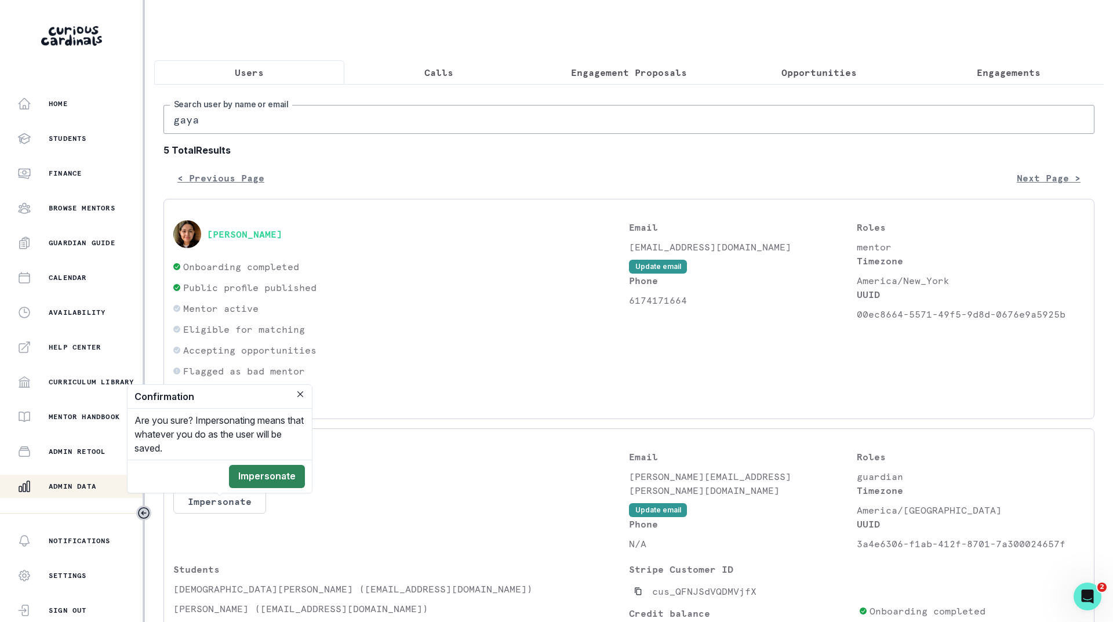 The height and width of the screenshot is (622, 1113). Describe the element at coordinates (439, 72) in the screenshot. I see `p: Calls` at that location.